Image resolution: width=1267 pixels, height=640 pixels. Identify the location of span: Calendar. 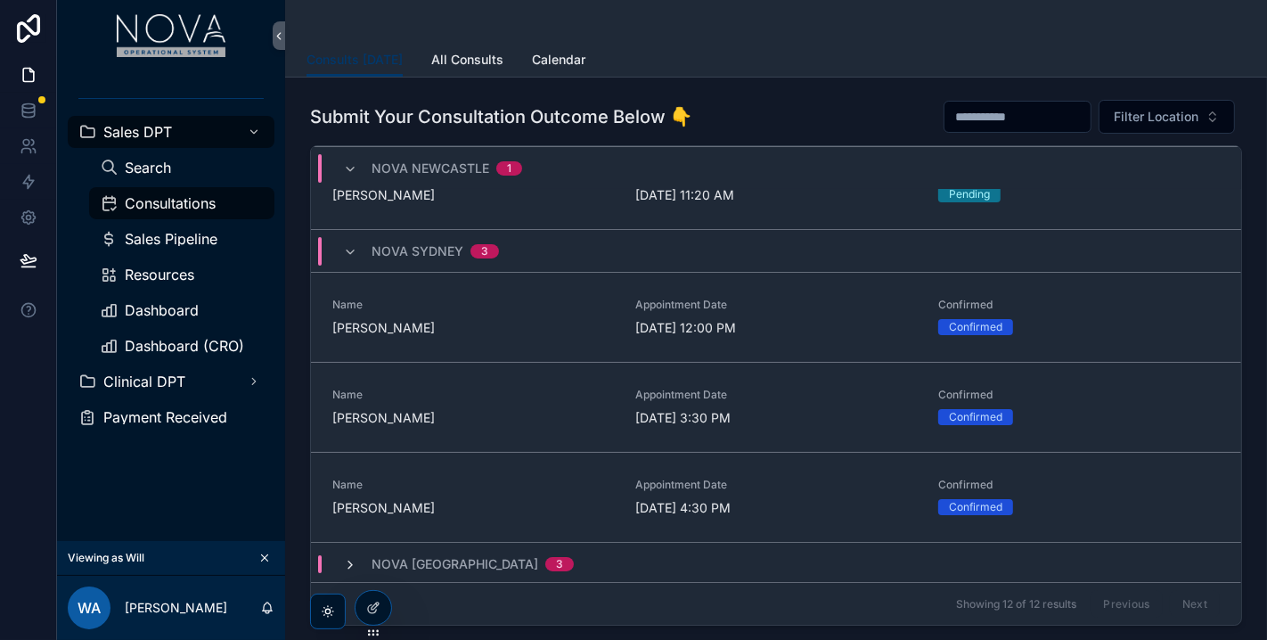
(559, 60).